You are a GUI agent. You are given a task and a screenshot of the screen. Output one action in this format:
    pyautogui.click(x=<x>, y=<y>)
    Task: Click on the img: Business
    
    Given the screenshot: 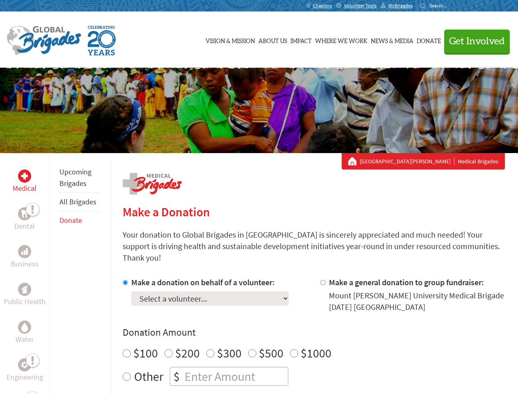 What is the action you would take?
    pyautogui.click(x=25, y=251)
    